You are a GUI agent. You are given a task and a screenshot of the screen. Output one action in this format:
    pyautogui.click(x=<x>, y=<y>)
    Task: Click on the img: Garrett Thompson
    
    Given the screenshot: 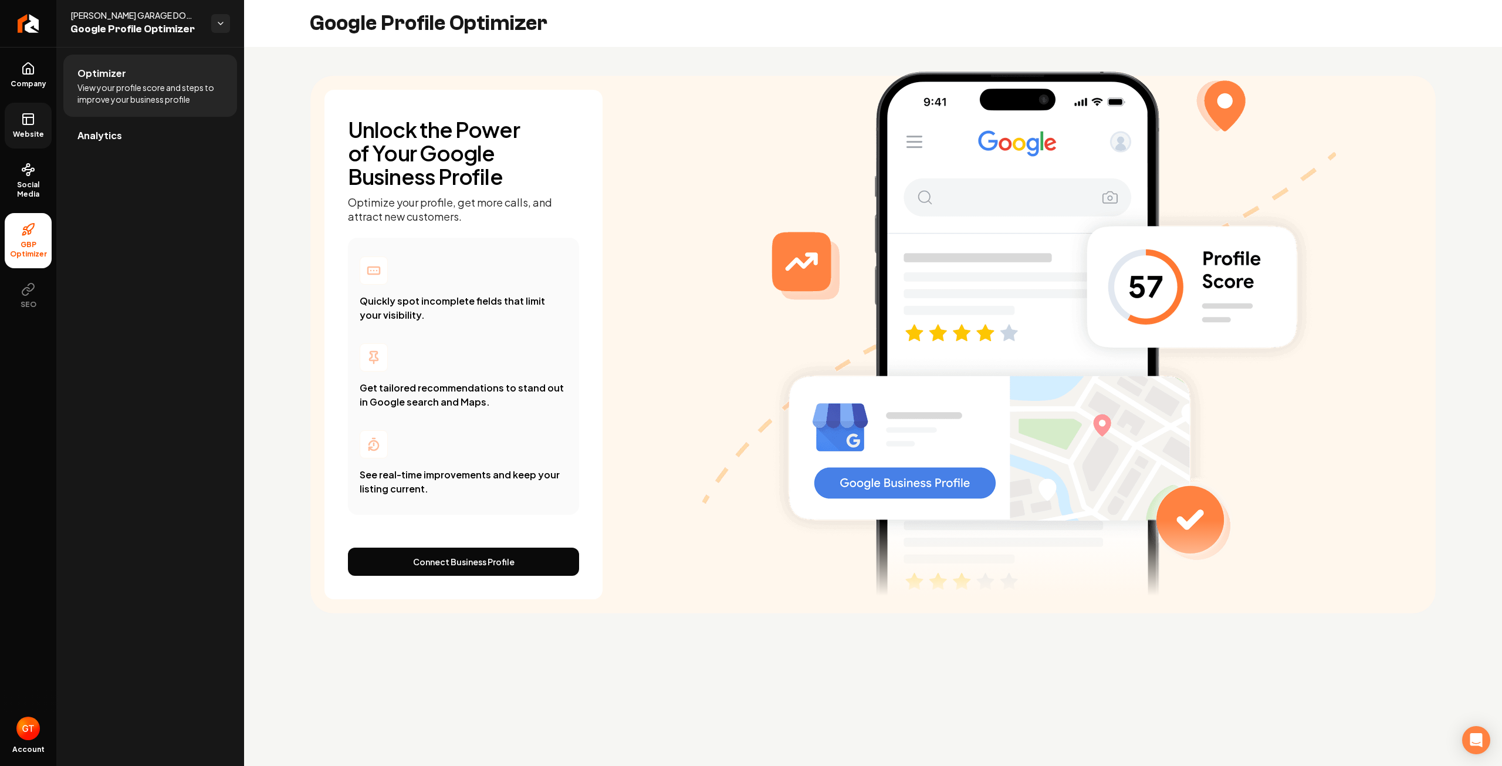 What is the action you would take?
    pyautogui.click(x=28, y=728)
    